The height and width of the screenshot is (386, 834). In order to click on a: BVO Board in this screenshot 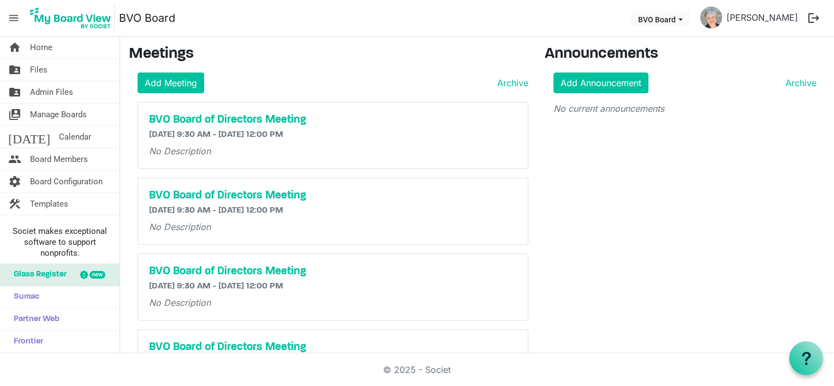, I will do `click(147, 18)`.